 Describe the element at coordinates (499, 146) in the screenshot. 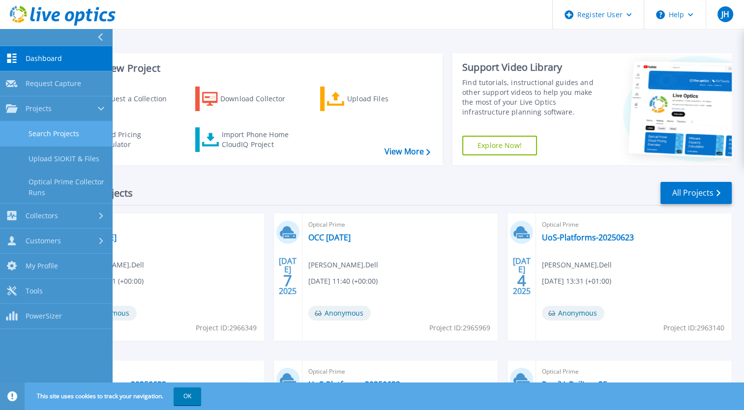

I see `a: Explore Now!` at that location.